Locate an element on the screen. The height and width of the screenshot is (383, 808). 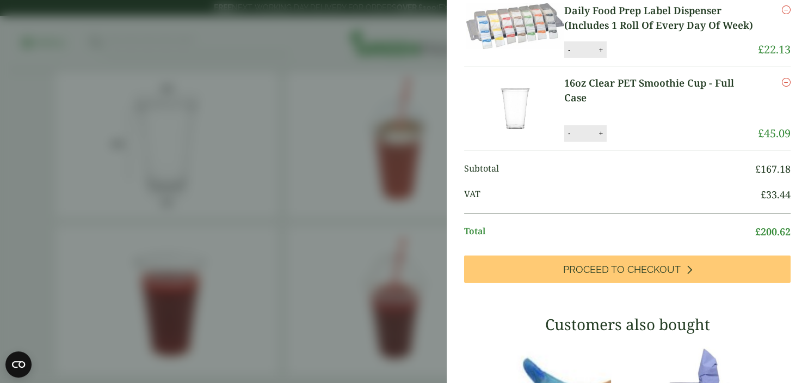
span: Subtotal is located at coordinates (610, 169).